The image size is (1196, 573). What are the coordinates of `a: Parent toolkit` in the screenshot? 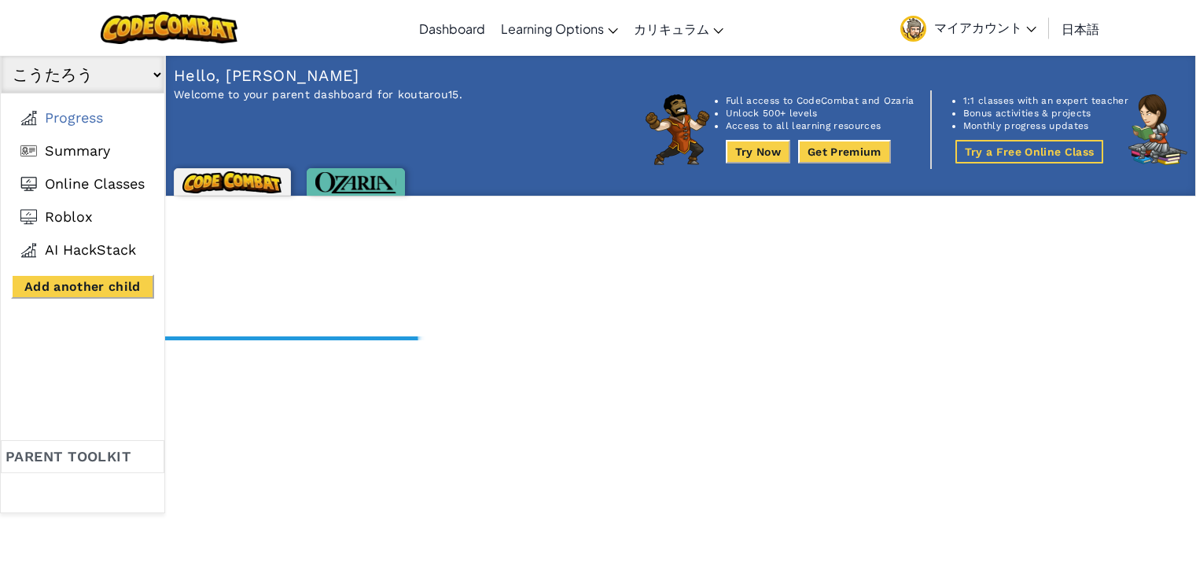 It's located at (83, 476).